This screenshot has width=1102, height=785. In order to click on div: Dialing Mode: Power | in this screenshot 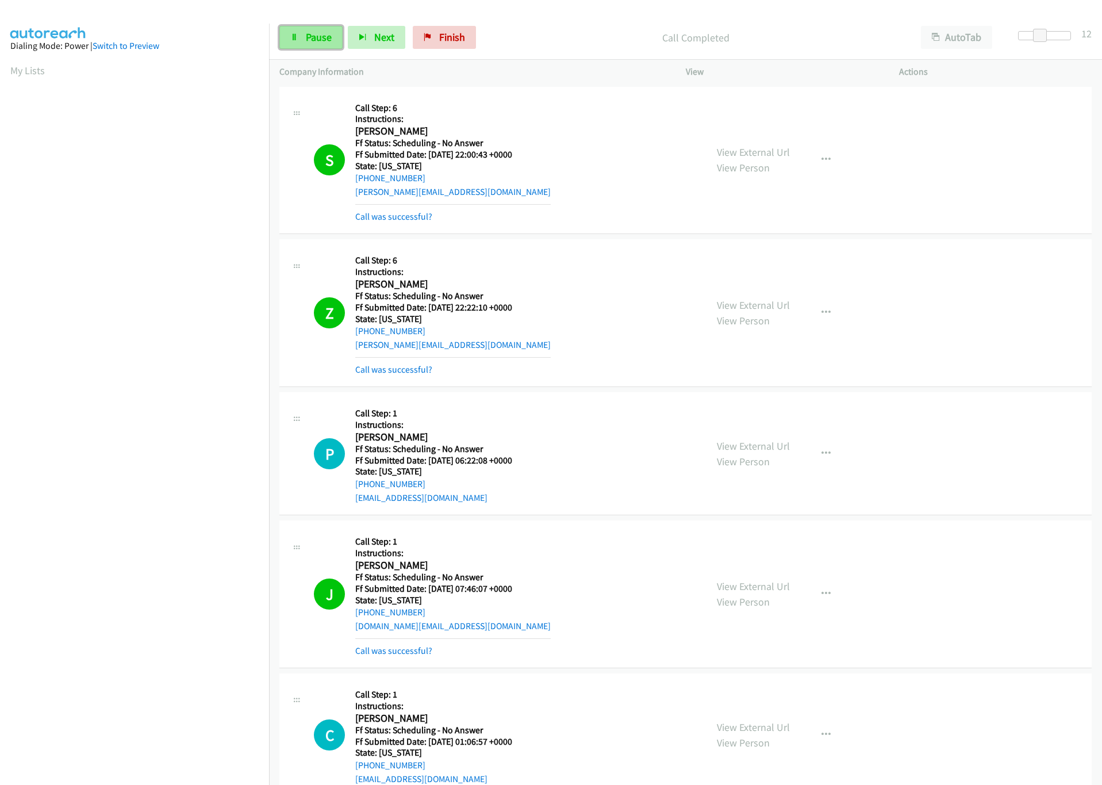, I will do `click(135, 46)`.